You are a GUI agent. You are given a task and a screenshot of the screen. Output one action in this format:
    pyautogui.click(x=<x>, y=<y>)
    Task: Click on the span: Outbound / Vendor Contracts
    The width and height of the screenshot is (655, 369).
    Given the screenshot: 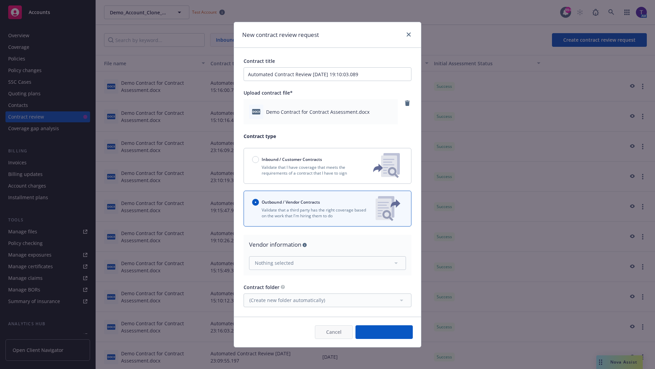 What is the action you would take?
    pyautogui.click(x=291, y=202)
    